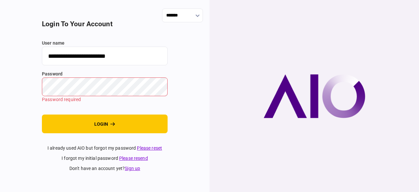 The width and height of the screenshot is (419, 192). I want to click on div: don't have an account yet ?, so click(105, 168).